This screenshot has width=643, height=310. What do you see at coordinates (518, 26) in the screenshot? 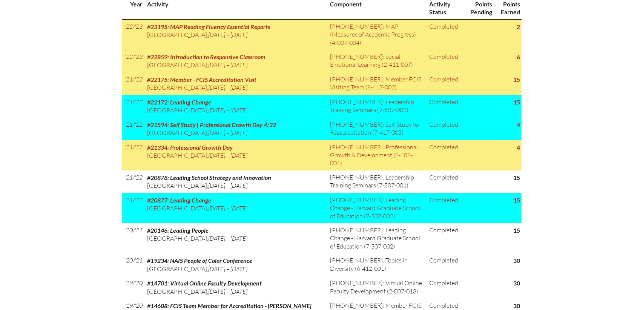
I see `strong: 2` at bounding box center [518, 26].